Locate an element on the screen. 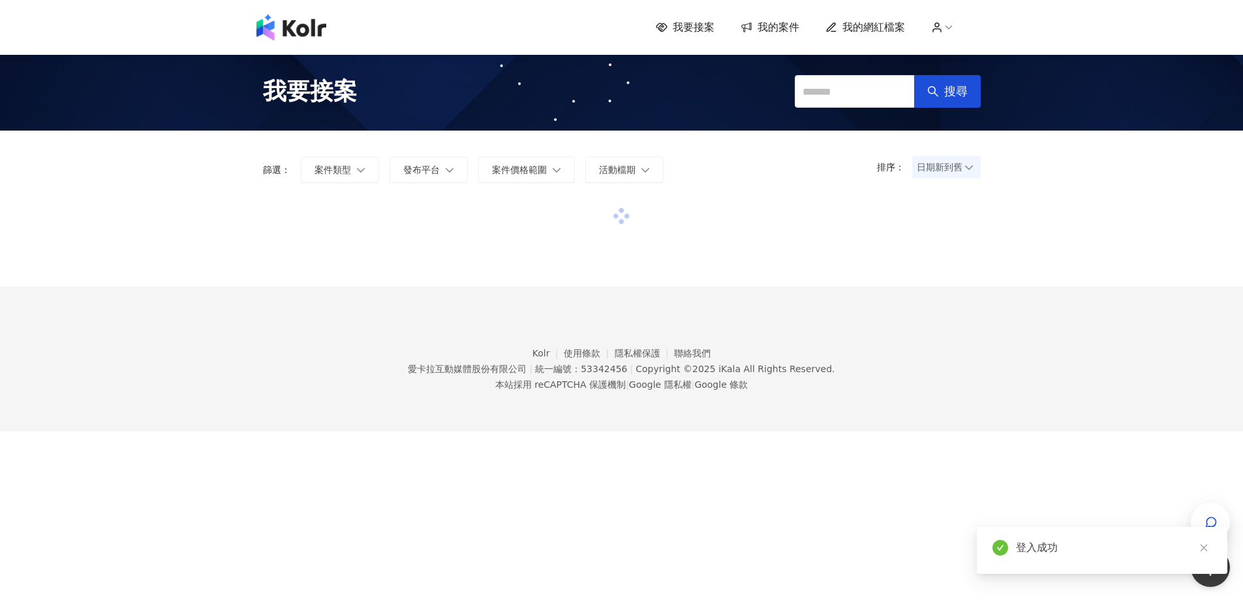 The image size is (1243, 600). div: 統一編號：53342456 is located at coordinates (581, 369).